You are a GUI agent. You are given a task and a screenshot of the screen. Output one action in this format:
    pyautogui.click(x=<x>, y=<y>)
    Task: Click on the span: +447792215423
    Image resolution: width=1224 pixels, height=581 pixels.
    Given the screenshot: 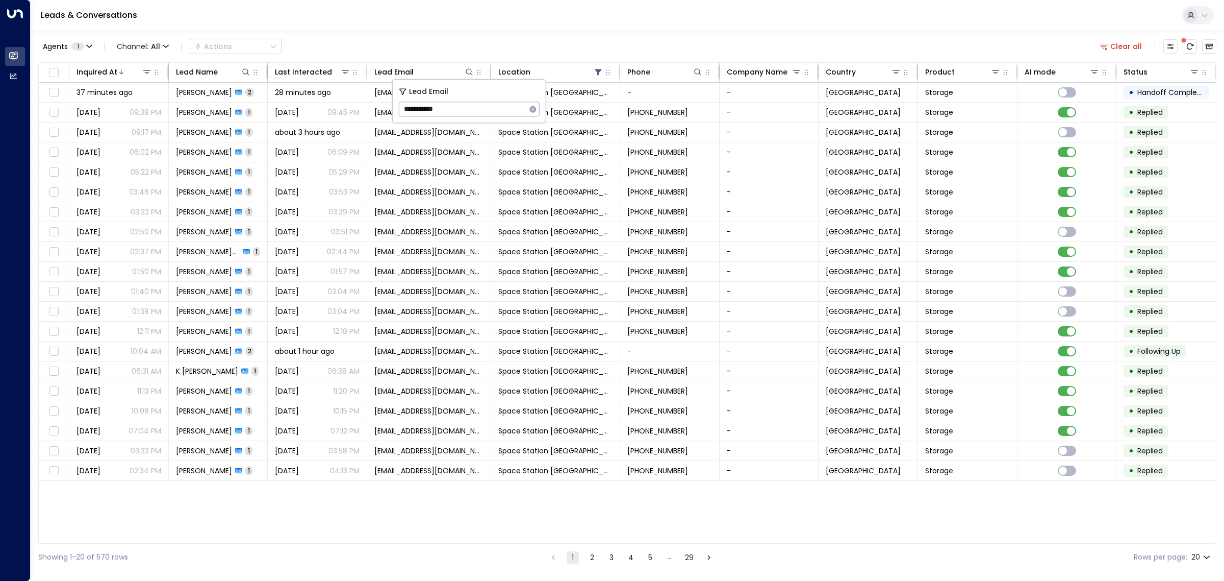 What is the action you would take?
    pyautogui.click(x=658, y=132)
    